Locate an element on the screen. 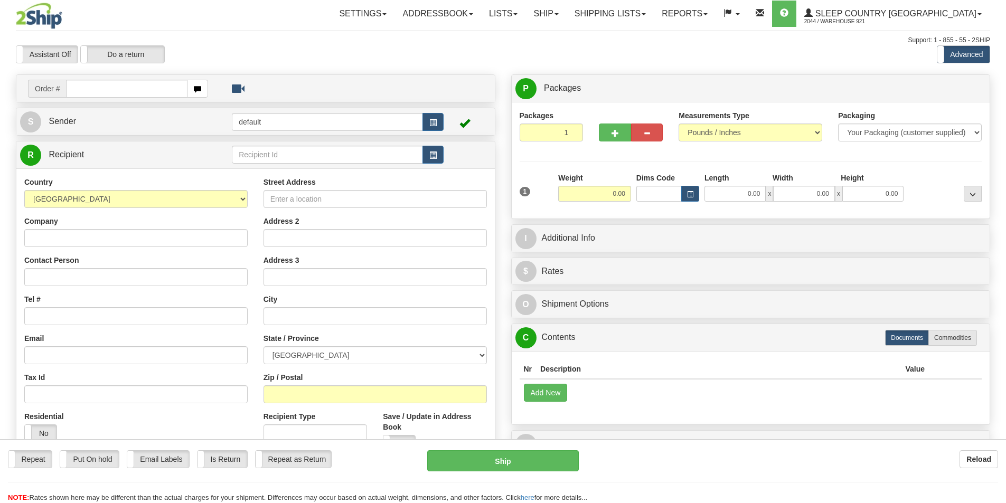  div: Support: 1 - 855 - 55 - 2SHIP is located at coordinates (503, 40).